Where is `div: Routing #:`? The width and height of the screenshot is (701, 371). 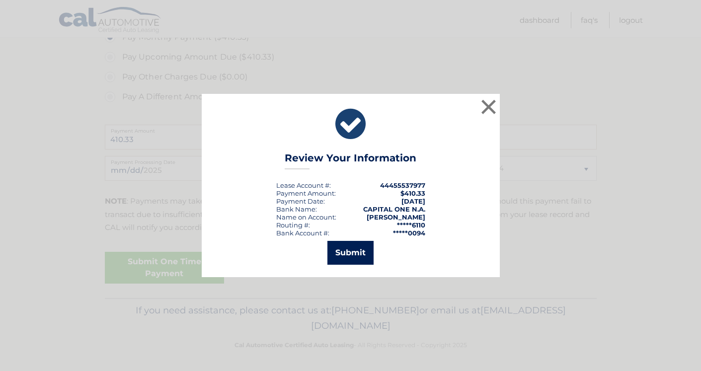
div: Routing #: is located at coordinates (293, 225).